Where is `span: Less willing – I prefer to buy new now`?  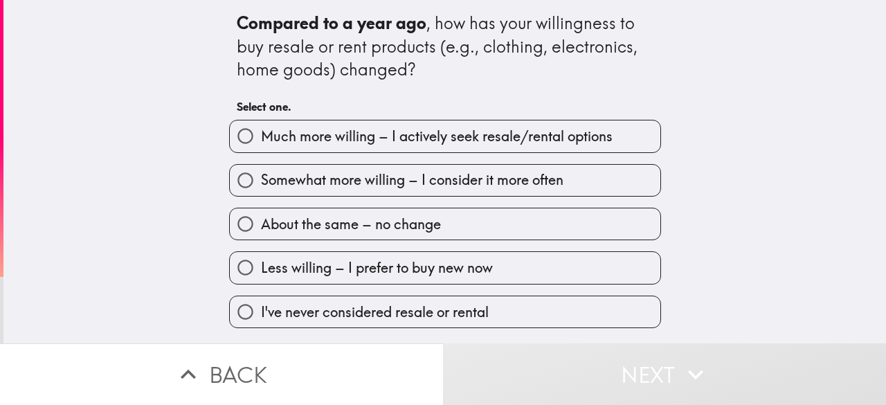 span: Less willing – I prefer to buy new now is located at coordinates (377, 268).